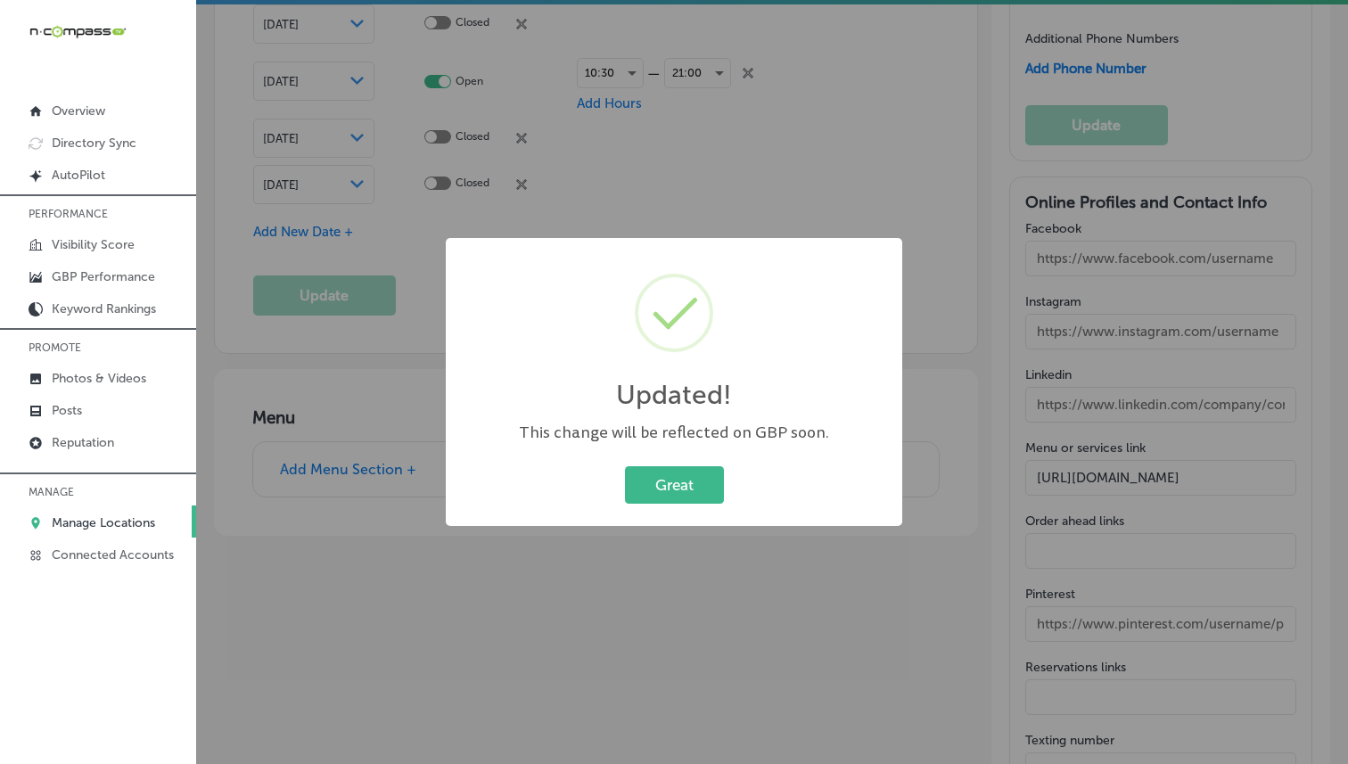 Image resolution: width=1348 pixels, height=764 pixels. What do you see at coordinates (99, 378) in the screenshot?
I see `p: Photos & Videos` at bounding box center [99, 378].